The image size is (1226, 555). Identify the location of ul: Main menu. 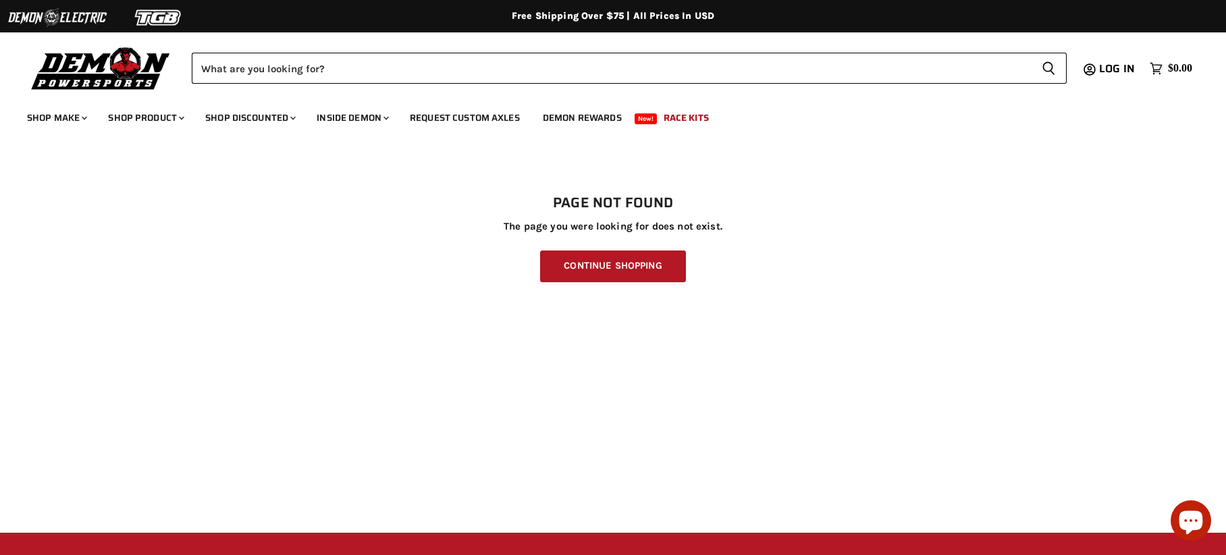
(603, 115).